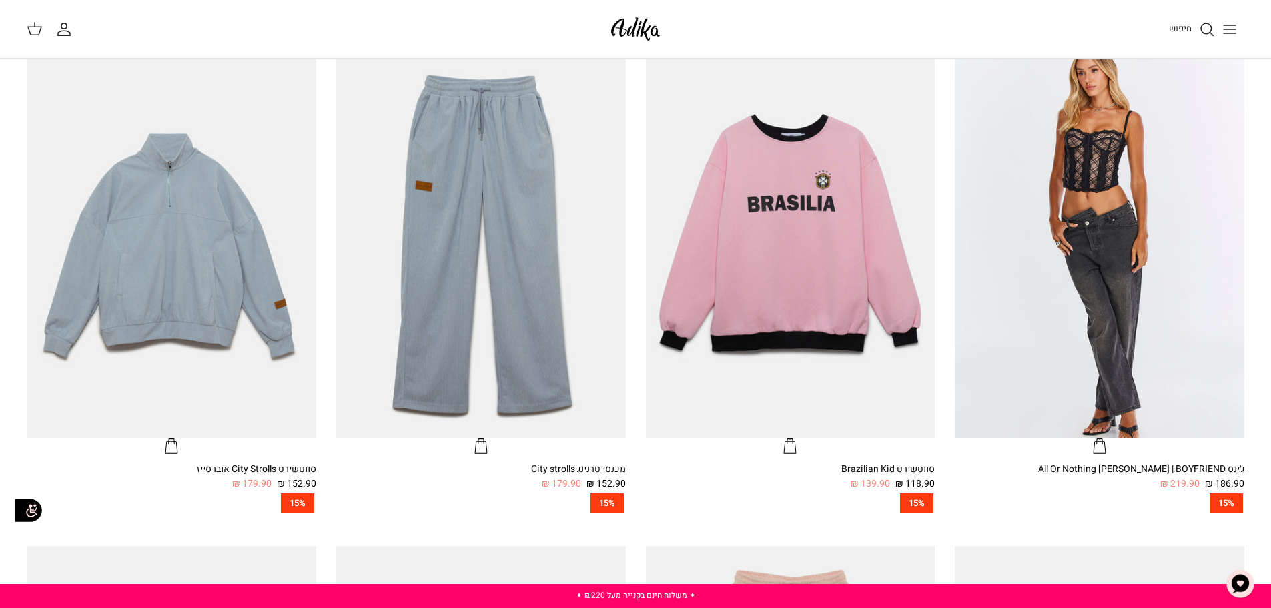  Describe the element at coordinates (171, 476) in the screenshot. I see `a: סווטשירט City Strolls אוברסייז 152.90 ₪ 179.90 ₪` at that location.